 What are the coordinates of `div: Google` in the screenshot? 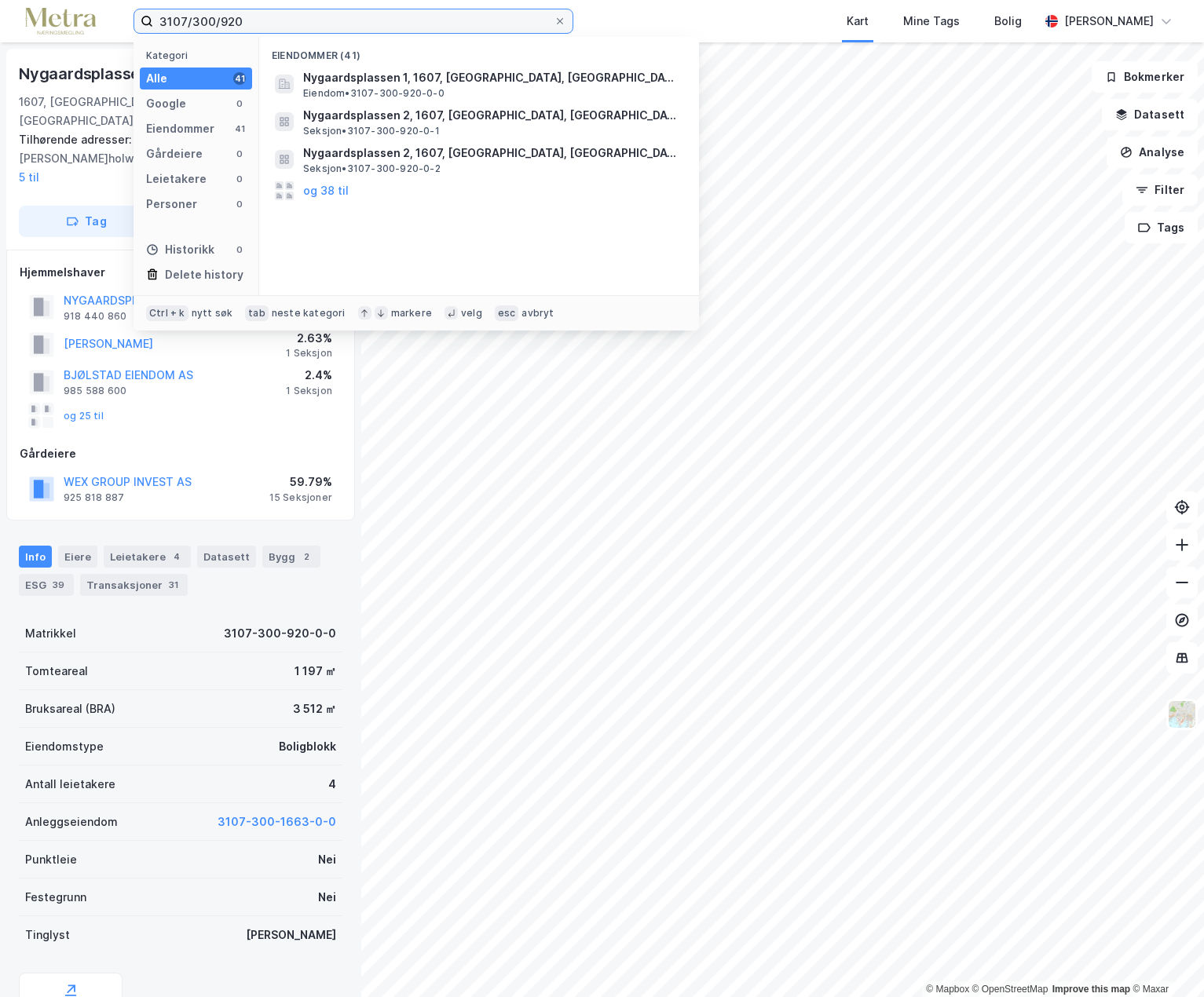 It's located at (166, 104).